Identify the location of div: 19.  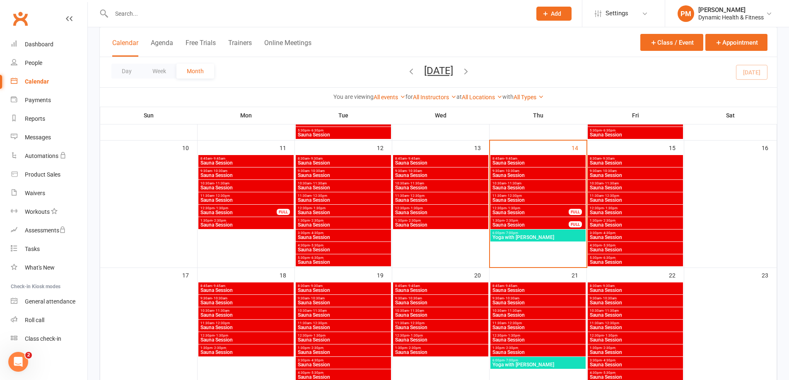
(384, 275).